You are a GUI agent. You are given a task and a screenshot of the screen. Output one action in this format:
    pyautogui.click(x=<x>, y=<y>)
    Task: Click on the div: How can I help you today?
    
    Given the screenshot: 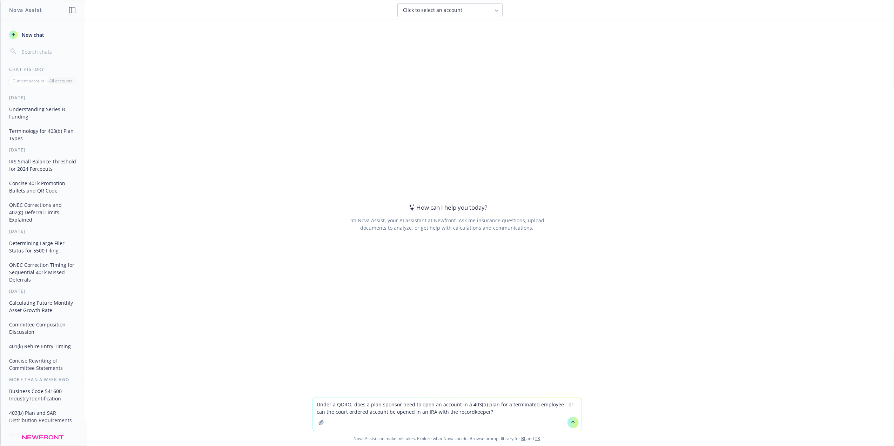 What is the action you would take?
    pyautogui.click(x=447, y=208)
    